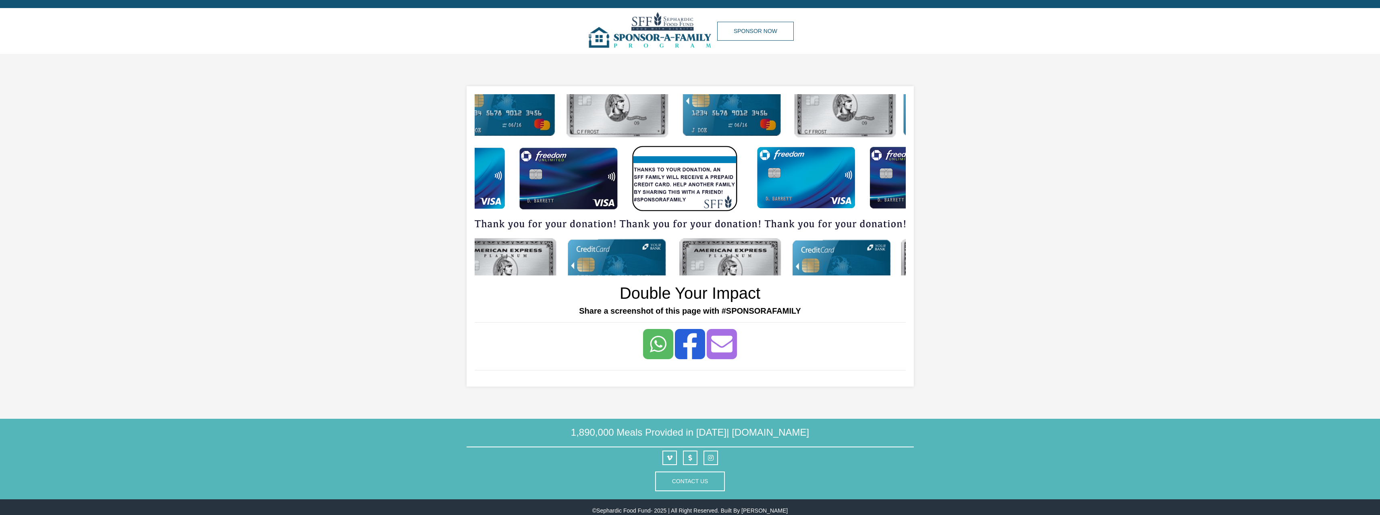 Image resolution: width=1380 pixels, height=515 pixels. I want to click on a: Share to <span class="translation_missing" title="translation missing: en.social_share_button.wha..., so click(658, 344).